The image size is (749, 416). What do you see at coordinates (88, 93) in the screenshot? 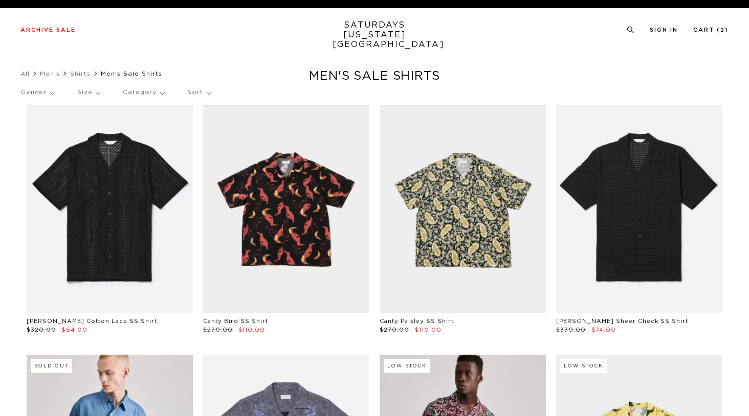
I see `p: Size` at bounding box center [88, 93].